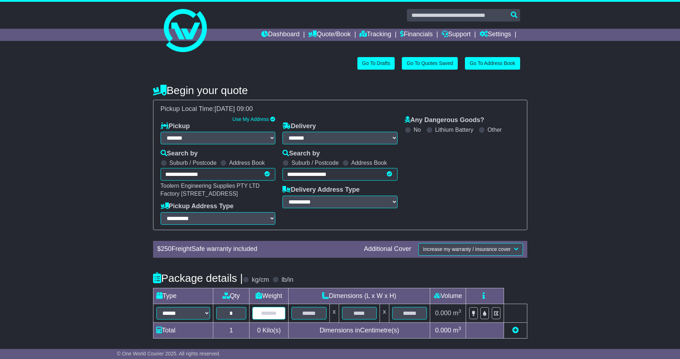 The height and width of the screenshot is (359, 680). Describe the element at coordinates (417, 129) in the screenshot. I see `label: No` at that location.